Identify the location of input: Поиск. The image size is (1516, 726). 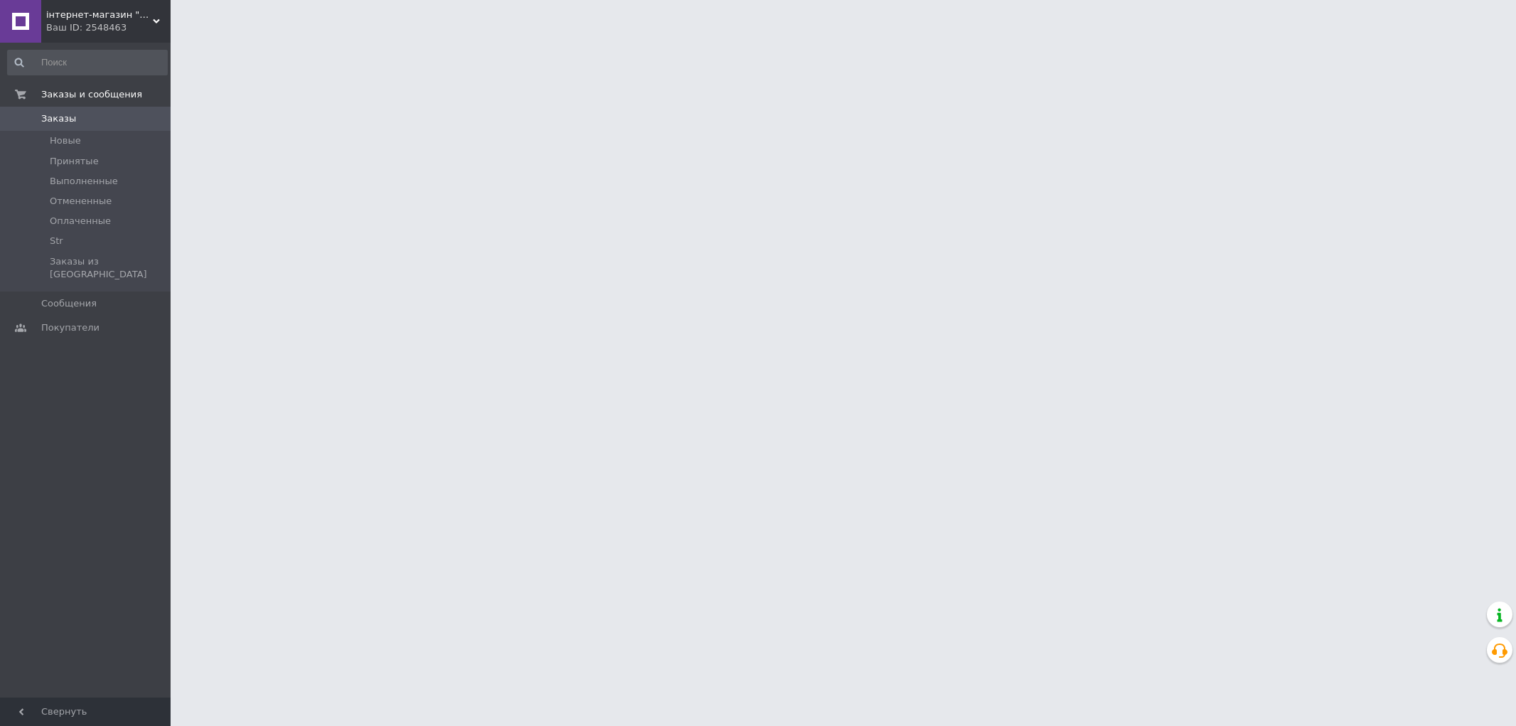
(87, 63).